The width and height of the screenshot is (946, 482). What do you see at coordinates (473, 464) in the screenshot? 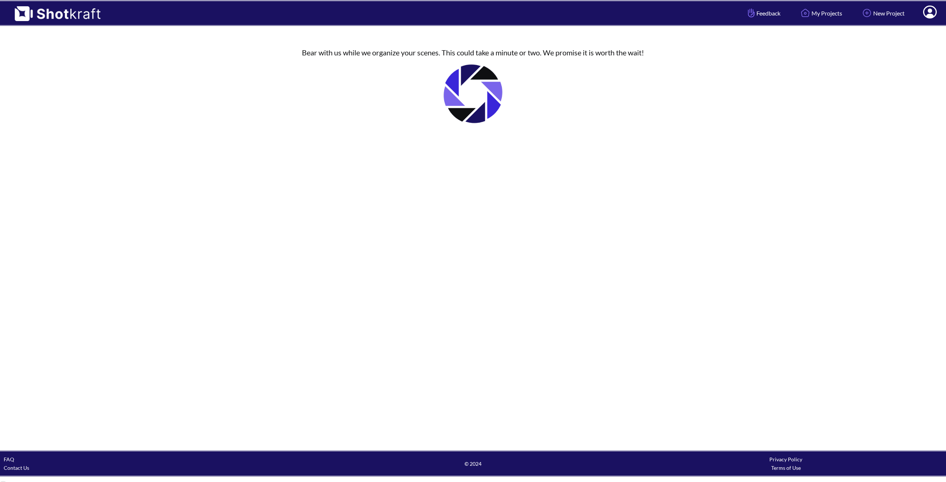
I see `span: © 2024` at bounding box center [473, 464].